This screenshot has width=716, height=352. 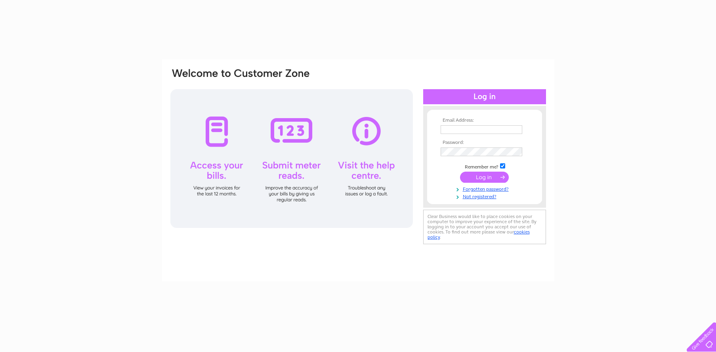 What do you see at coordinates (485, 166) in the screenshot?
I see `td: Remember me?` at bounding box center [485, 166].